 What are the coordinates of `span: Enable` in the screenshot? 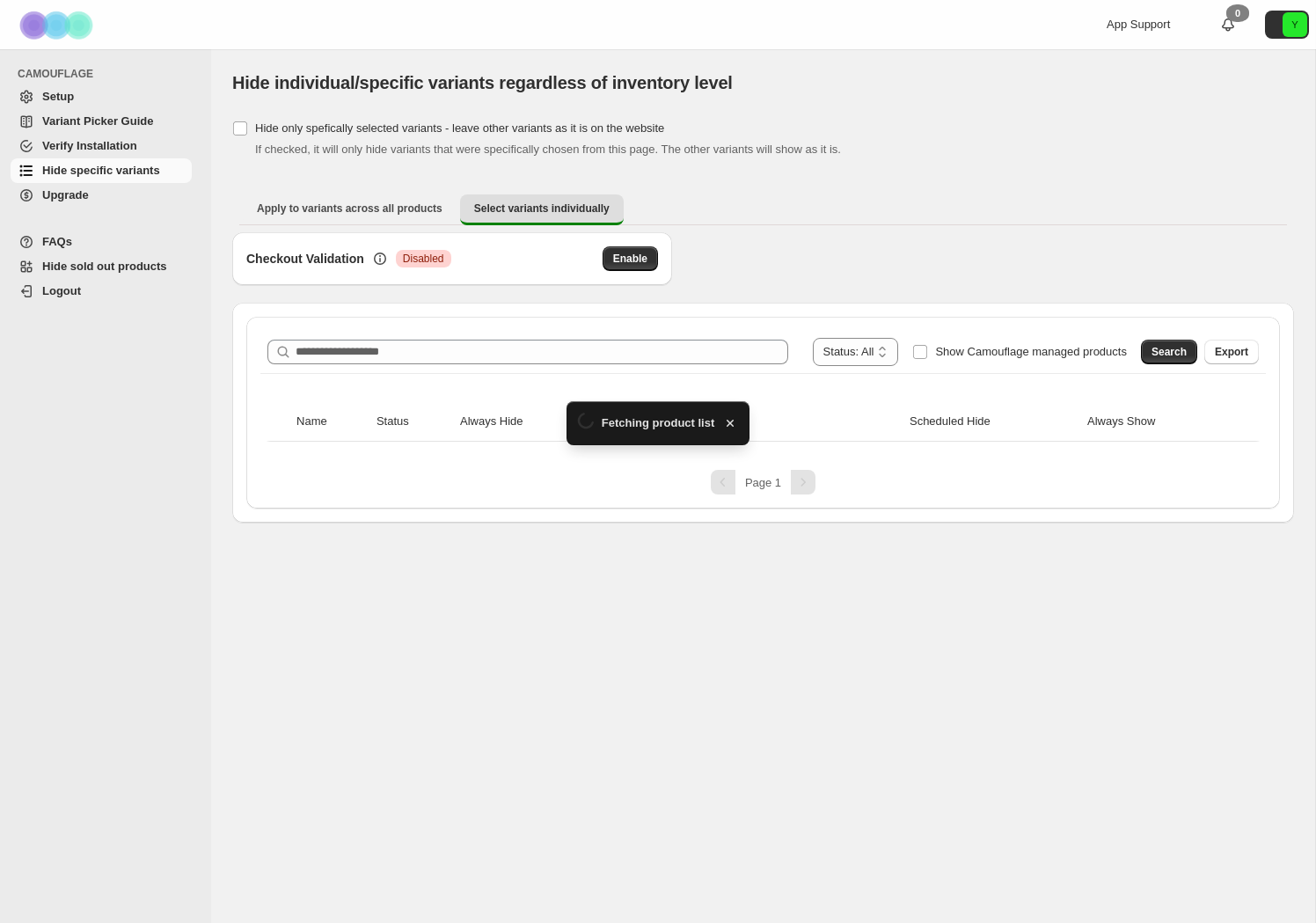 It's located at (630, 259).